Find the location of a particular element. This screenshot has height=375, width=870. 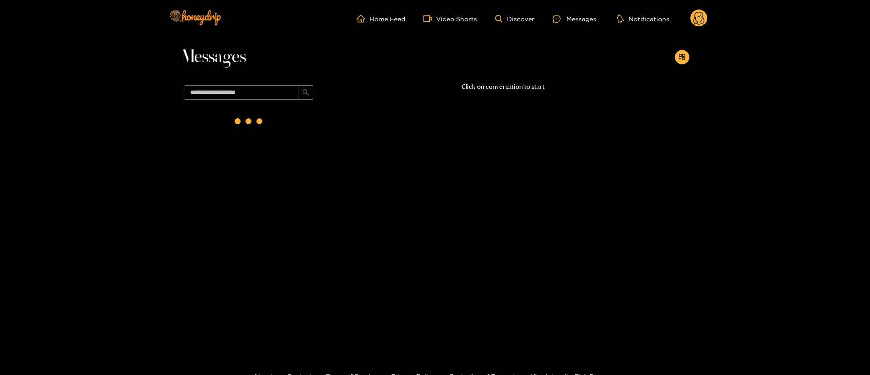

span: search is located at coordinates (305, 93).